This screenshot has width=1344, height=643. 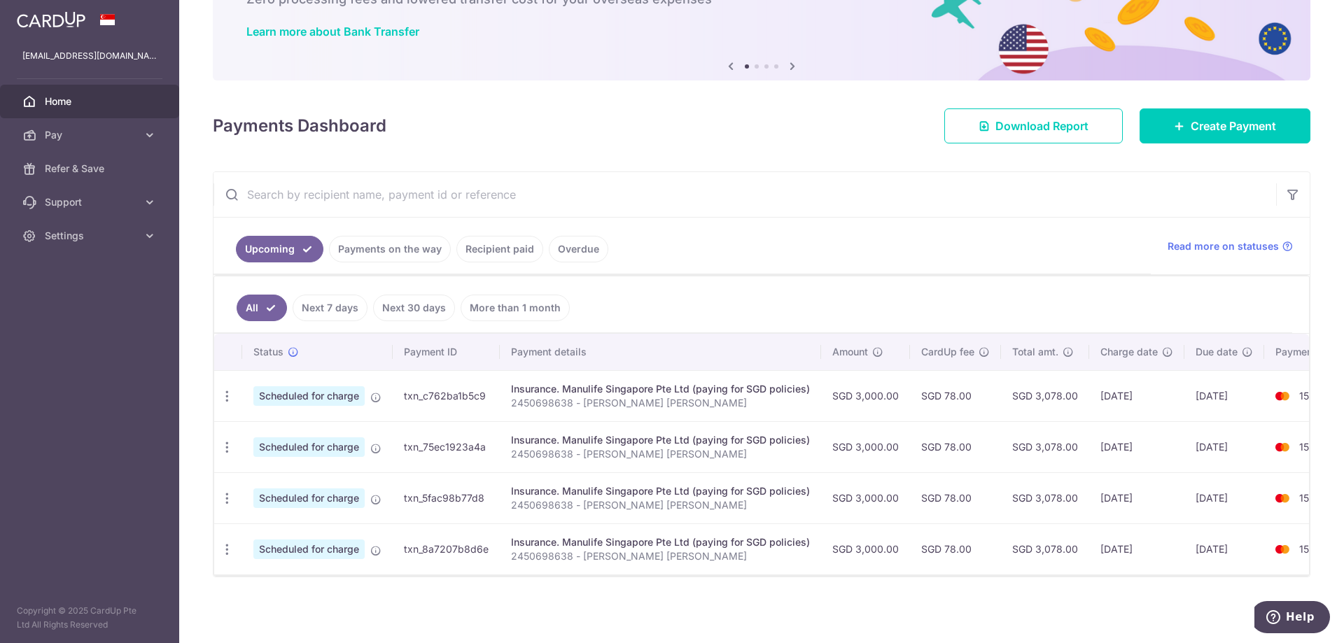 I want to click on a: Next 7 days, so click(x=330, y=308).